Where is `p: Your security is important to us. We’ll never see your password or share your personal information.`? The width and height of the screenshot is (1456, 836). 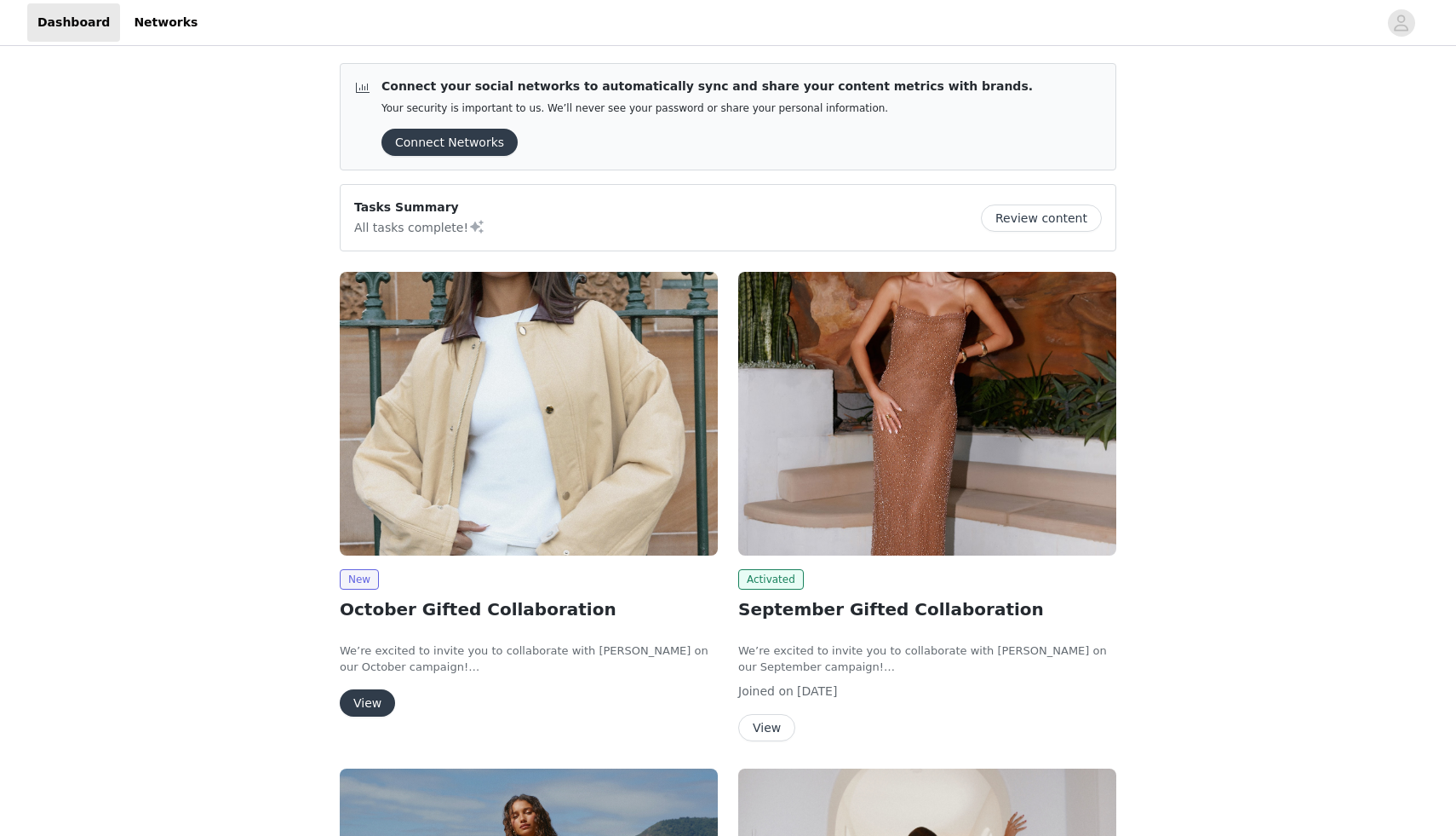 p: Your security is important to us. We’ll never see your password or share your personal information. is located at coordinates (706, 108).